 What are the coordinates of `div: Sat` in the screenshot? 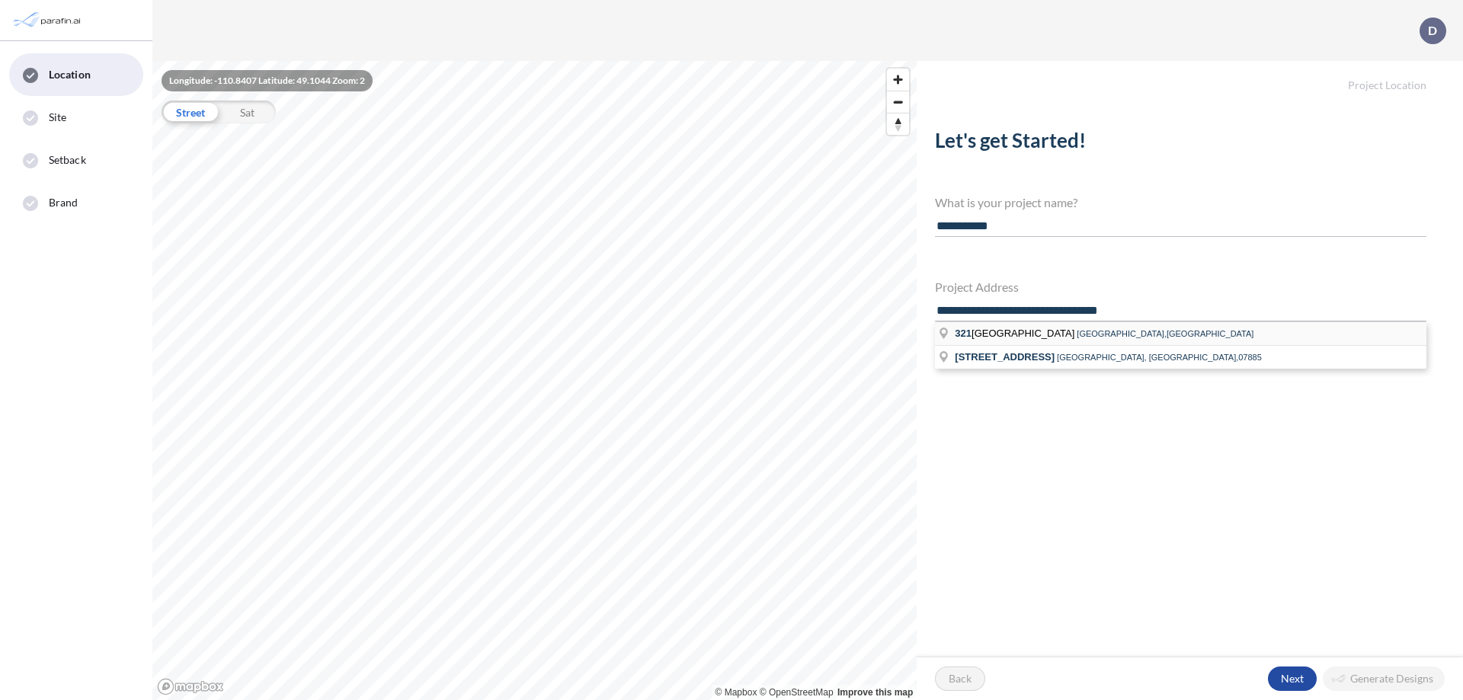 It's located at (247, 112).